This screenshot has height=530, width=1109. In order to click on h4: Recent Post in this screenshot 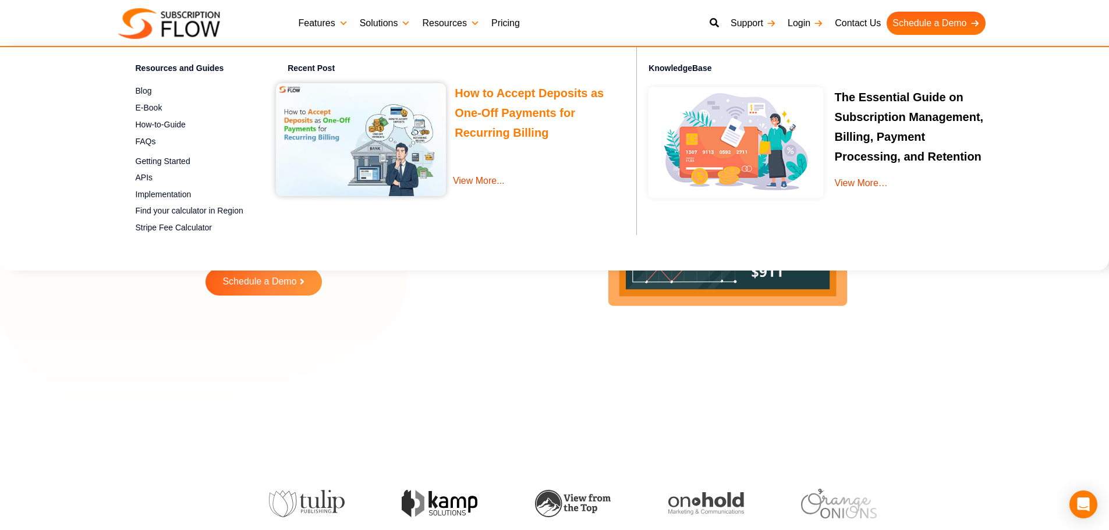, I will do `click(457, 70)`.